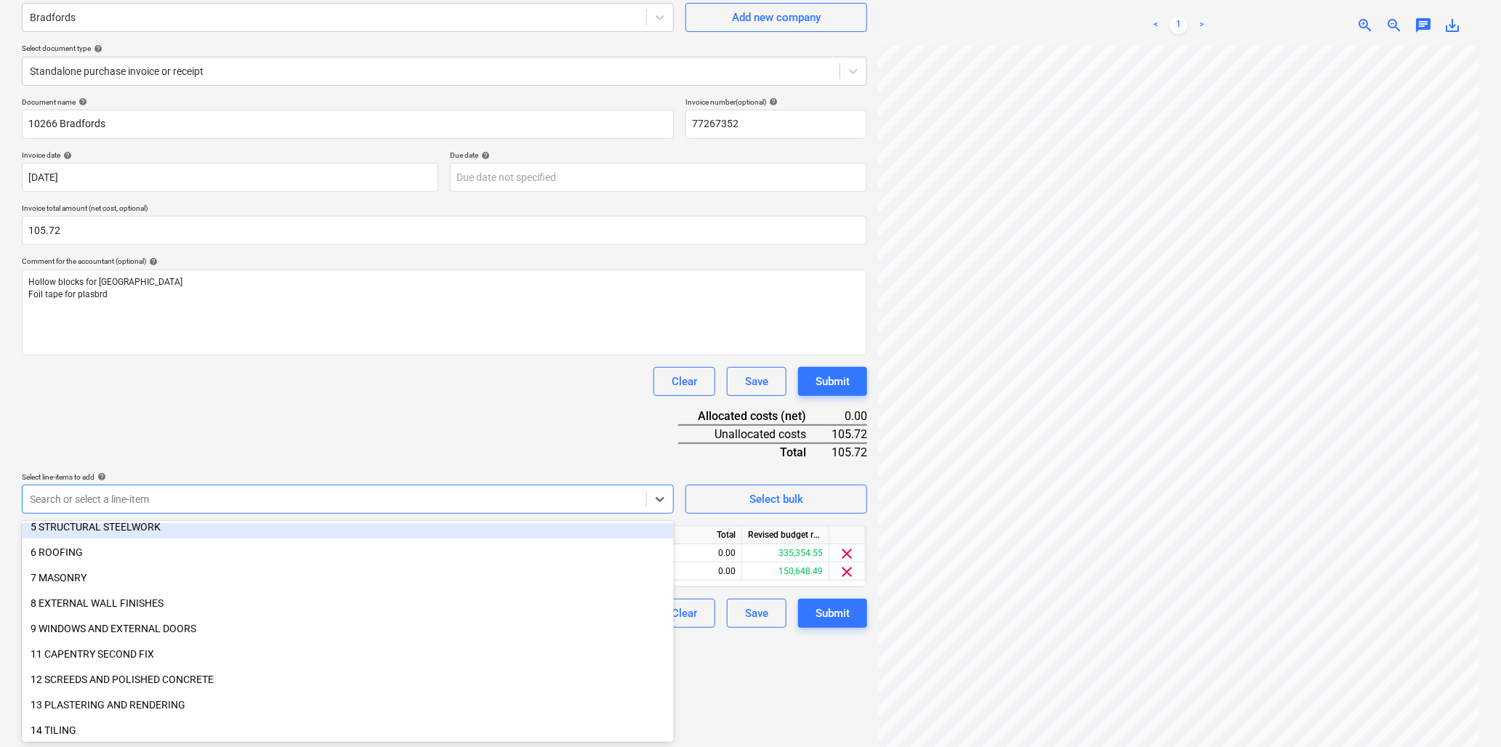 The height and width of the screenshot is (747, 1501). I want to click on div: Select line-items to add, so click(348, 477).